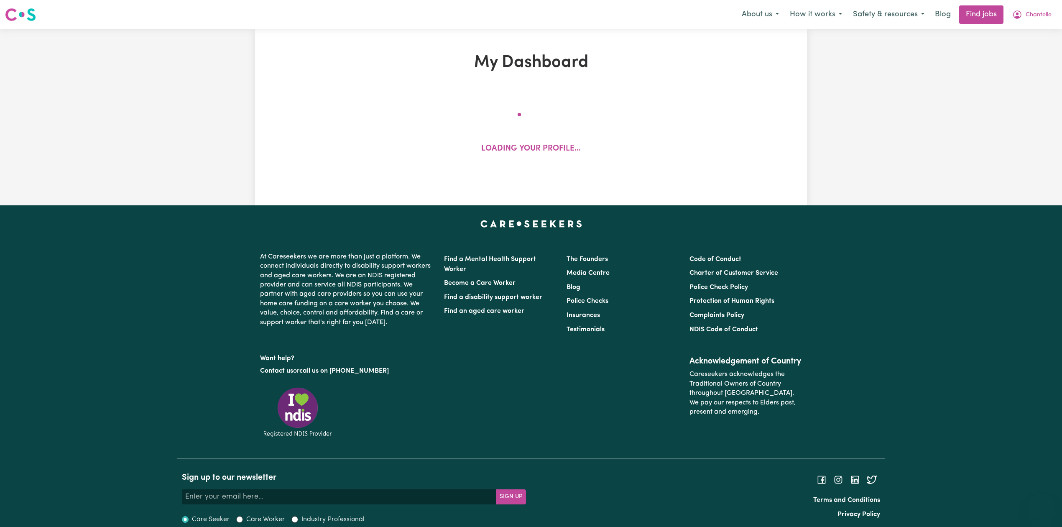  I want to click on h1: My Dashboard, so click(531, 63).